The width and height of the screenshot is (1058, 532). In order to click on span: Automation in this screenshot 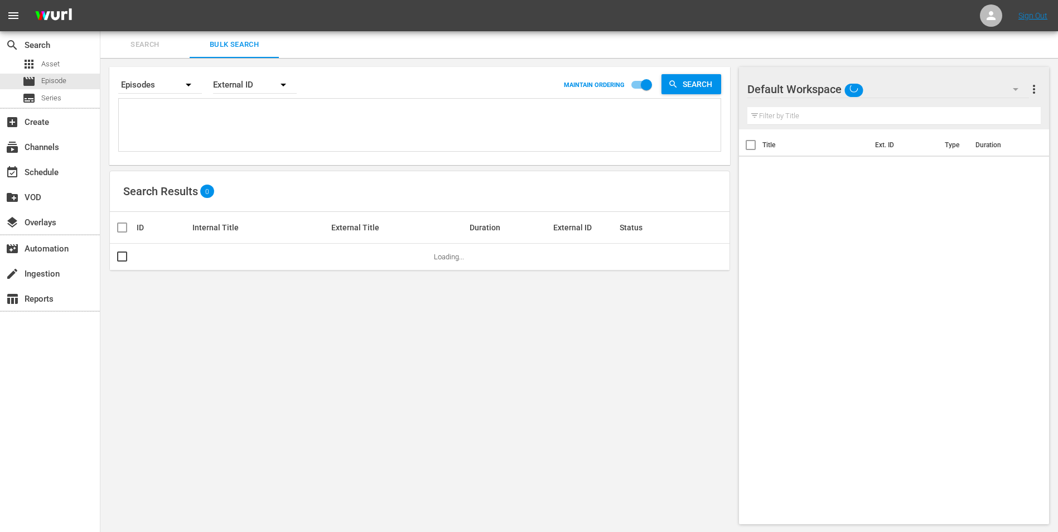, I will do `click(12, 249)`.